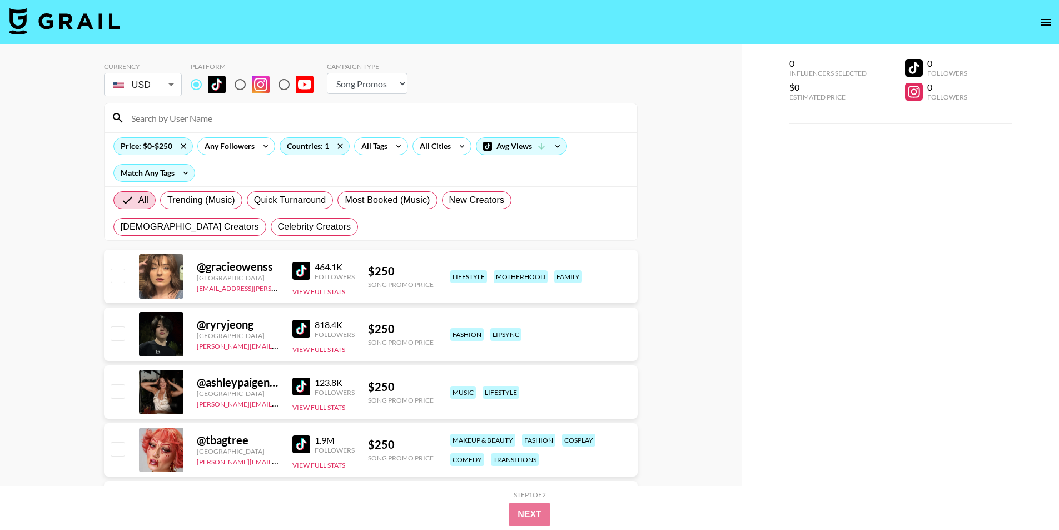  Describe the element at coordinates (143, 66) in the screenshot. I see `div: Currency` at that location.